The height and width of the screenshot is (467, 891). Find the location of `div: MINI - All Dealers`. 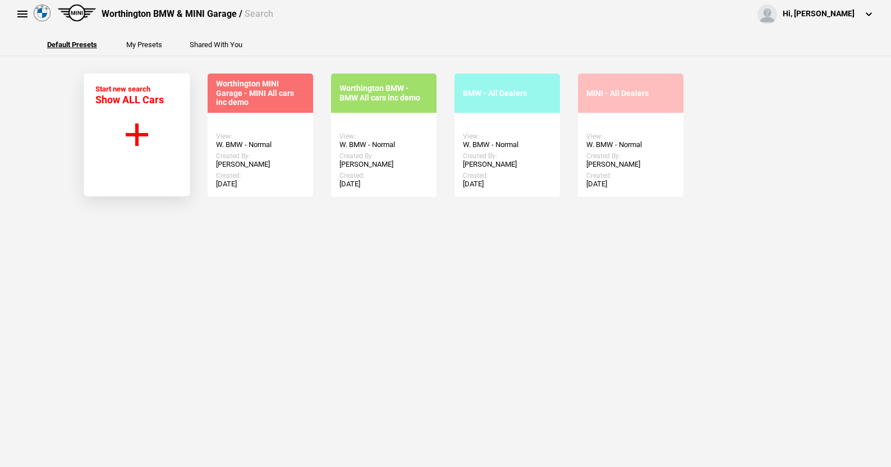

div: MINI - All Dealers is located at coordinates (631, 93).